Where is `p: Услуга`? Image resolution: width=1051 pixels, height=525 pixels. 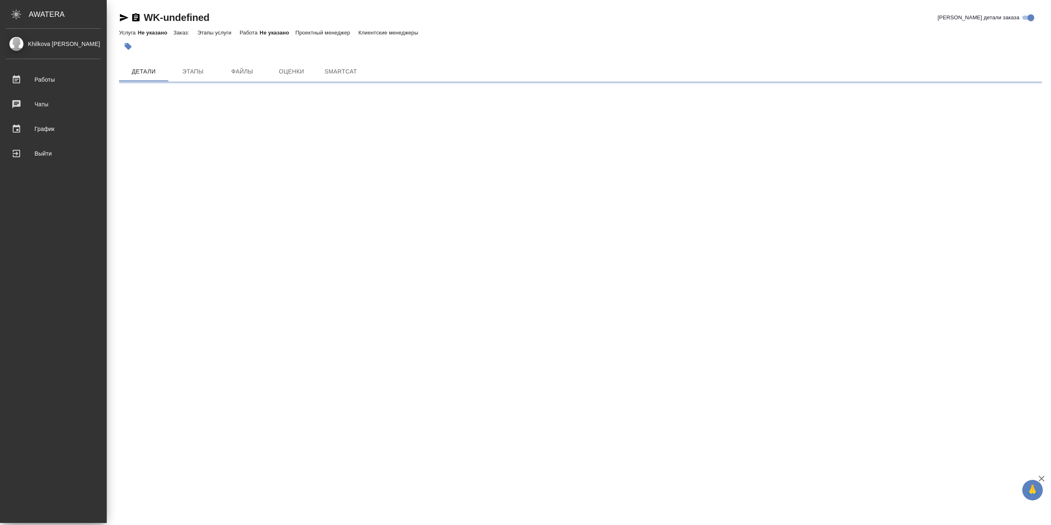 p: Услуга is located at coordinates (128, 32).